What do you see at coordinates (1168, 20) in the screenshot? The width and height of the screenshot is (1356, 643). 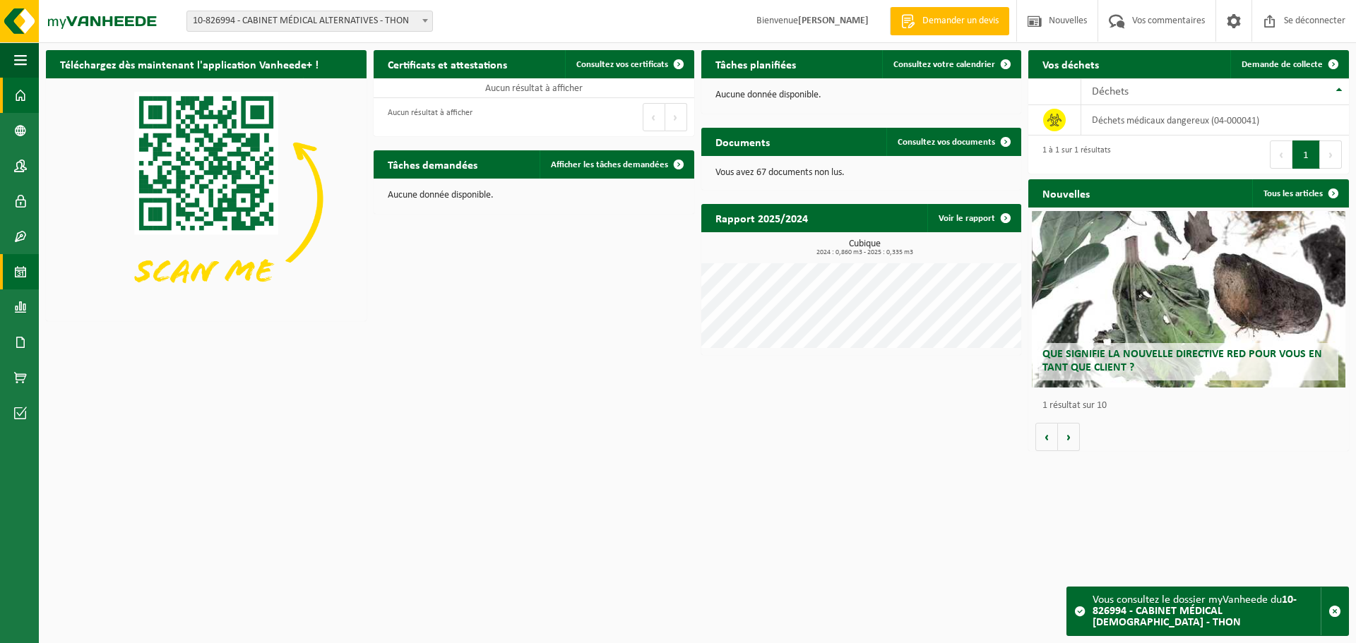 I see `font: Vos commentaires` at bounding box center [1168, 20].